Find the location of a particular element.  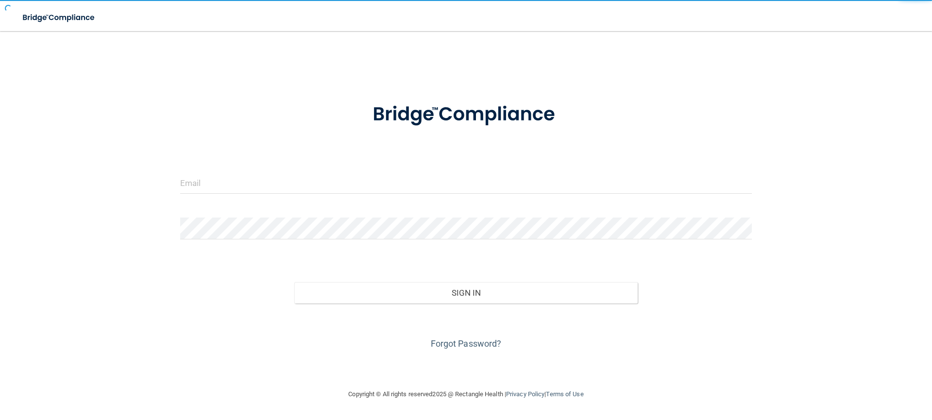

a: Terms of Use is located at coordinates (564, 394).